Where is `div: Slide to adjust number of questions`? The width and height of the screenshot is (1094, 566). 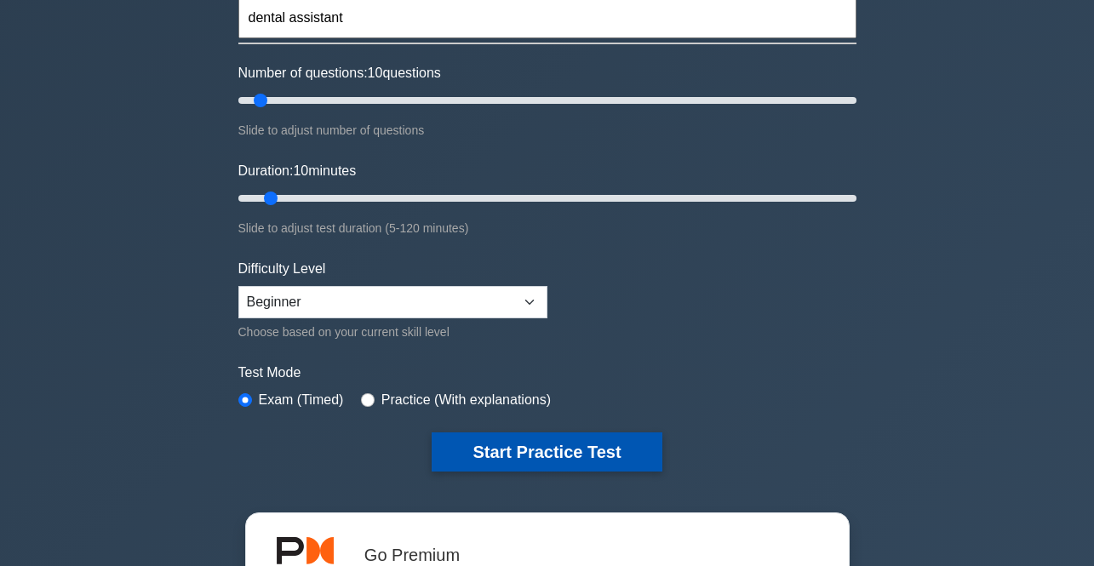 div: Slide to adjust number of questions is located at coordinates (547, 130).